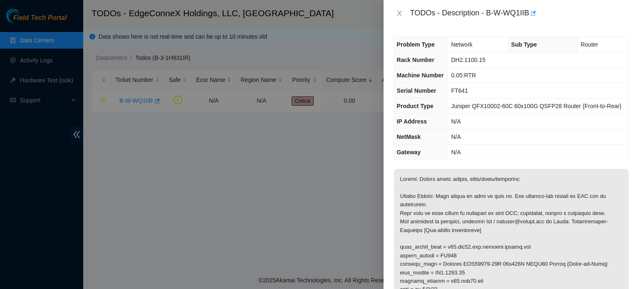 This screenshot has height=289, width=639. What do you see at coordinates (415, 106) in the screenshot?
I see `span: Product Type` at bounding box center [415, 106].